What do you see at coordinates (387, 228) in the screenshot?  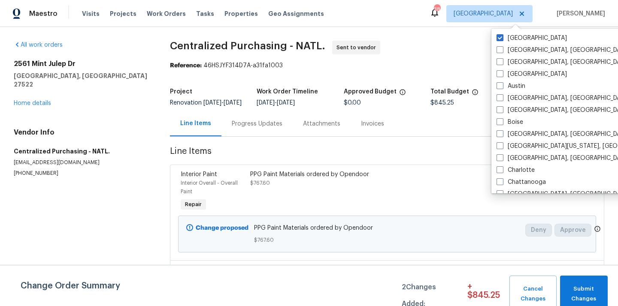 I see `span: PPG Paint Materials ordered by Opendoor` at bounding box center [387, 228].